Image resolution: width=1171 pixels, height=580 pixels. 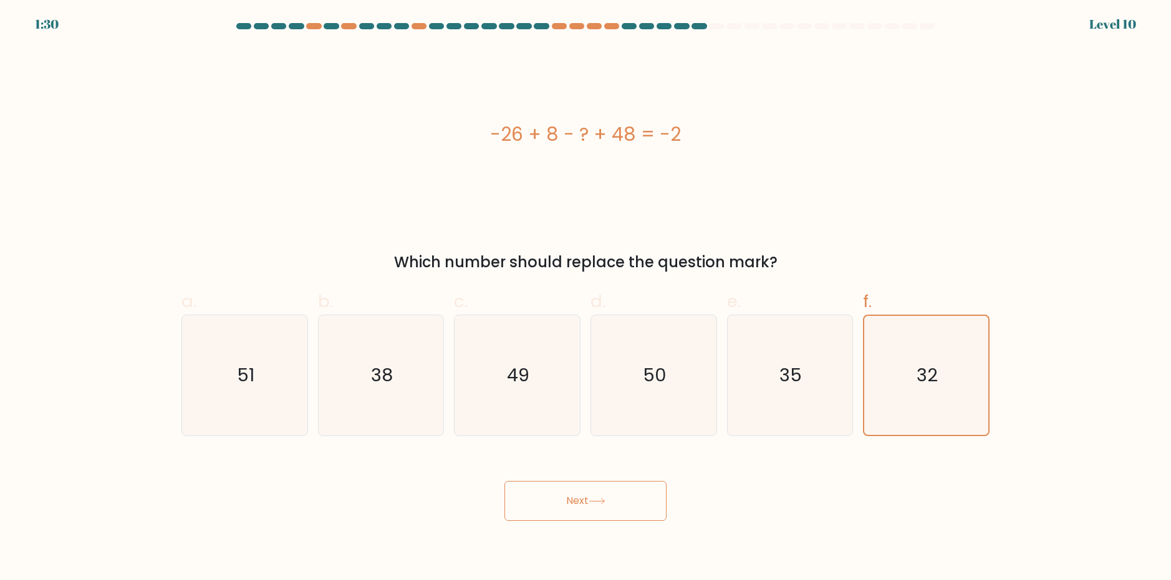 What do you see at coordinates (189, 301) in the screenshot?
I see `span: a.` at bounding box center [189, 301].